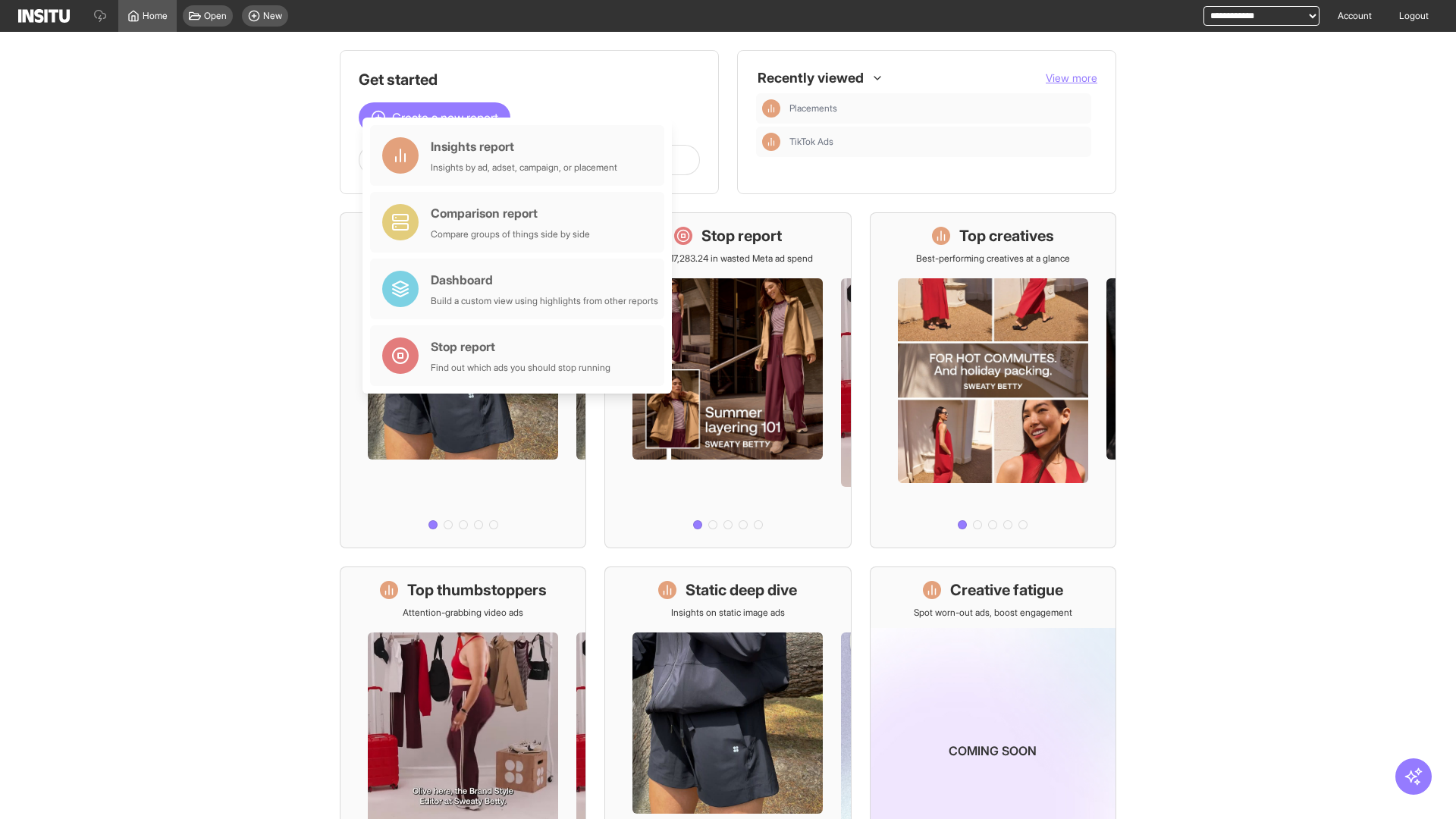  What do you see at coordinates (510, 234) in the screenshot?
I see `div: Compare groups of things side by side` at bounding box center [510, 234].